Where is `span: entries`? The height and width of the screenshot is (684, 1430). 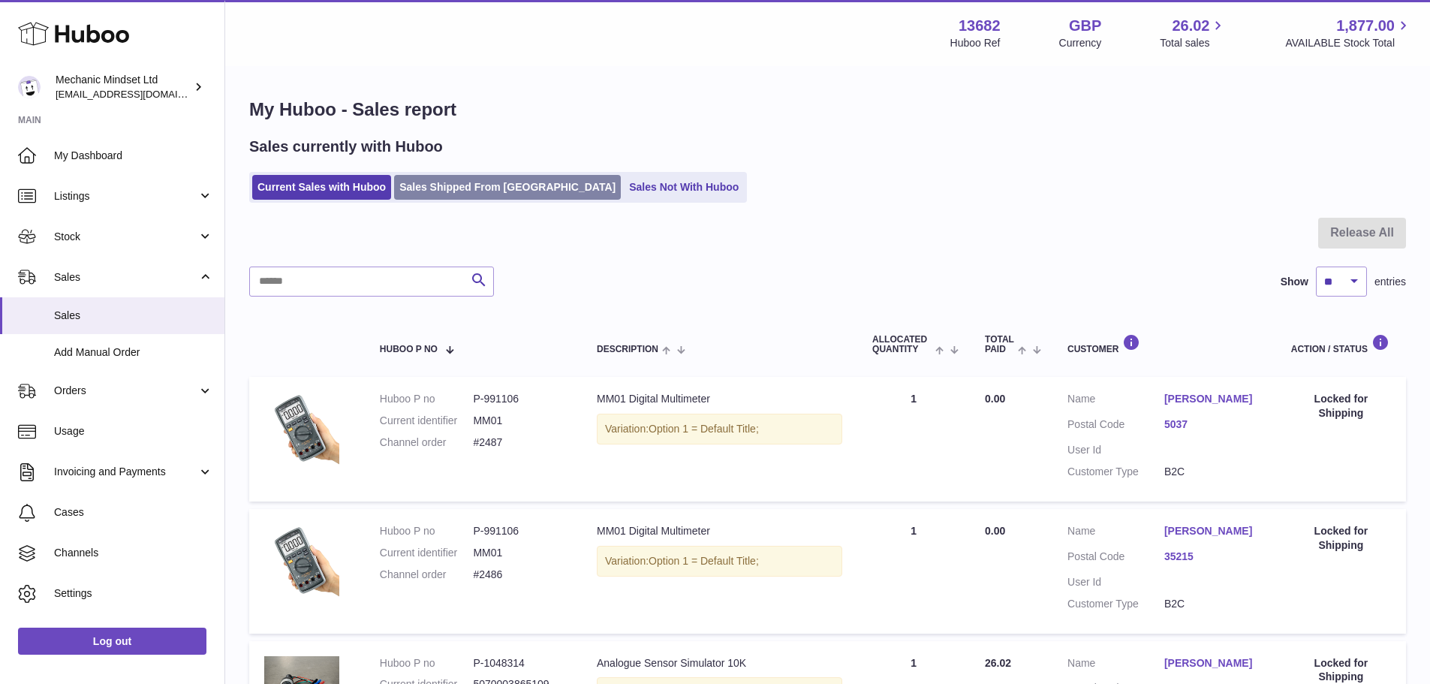 span: entries is located at coordinates (1390, 281).